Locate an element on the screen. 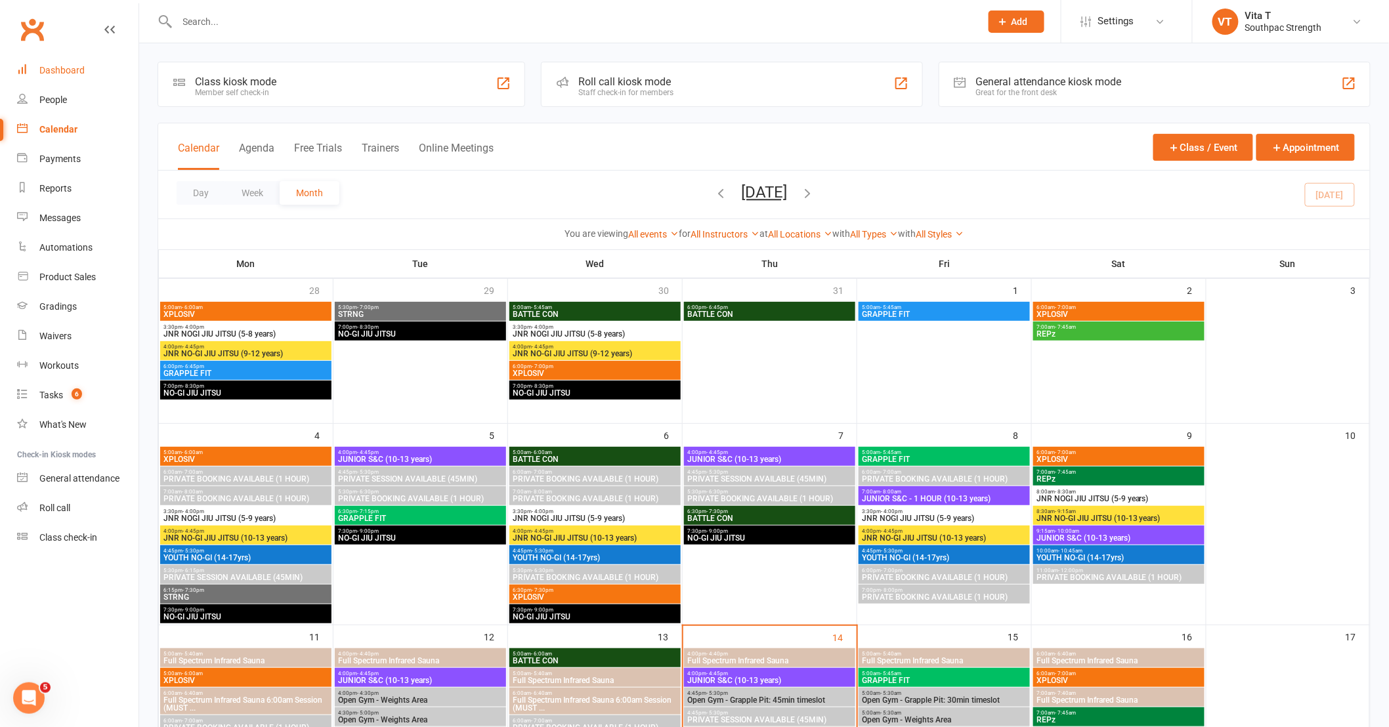 The height and width of the screenshot is (727, 1389). span: - 5:45am is located at coordinates (891, 307).